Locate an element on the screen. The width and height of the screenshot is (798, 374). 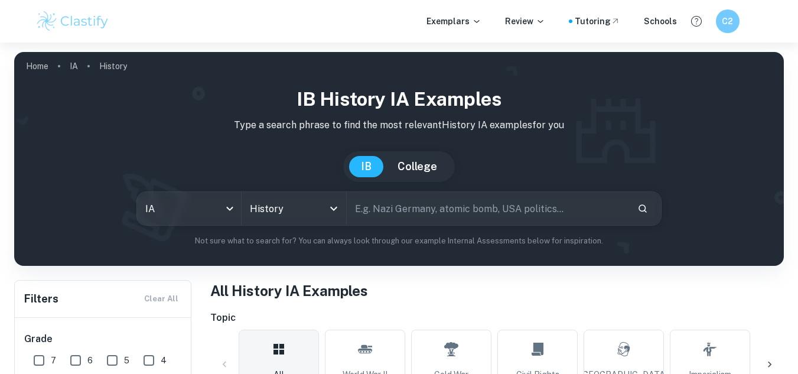
p: Not sure what to search for? You can always look through our example Internal Assessments below f... is located at coordinates (399, 241).